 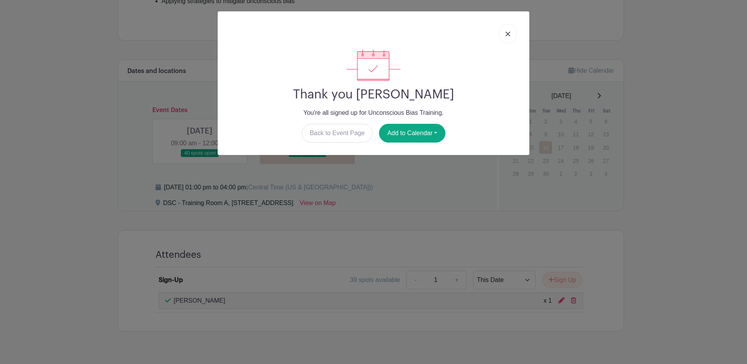 I want to click on img: signup_complete-c468d5dda3e2740ee63a24cb0ba0d3ce5d8a4ecd24259e683200fb1569d990c8.svg, so click(x=373, y=65).